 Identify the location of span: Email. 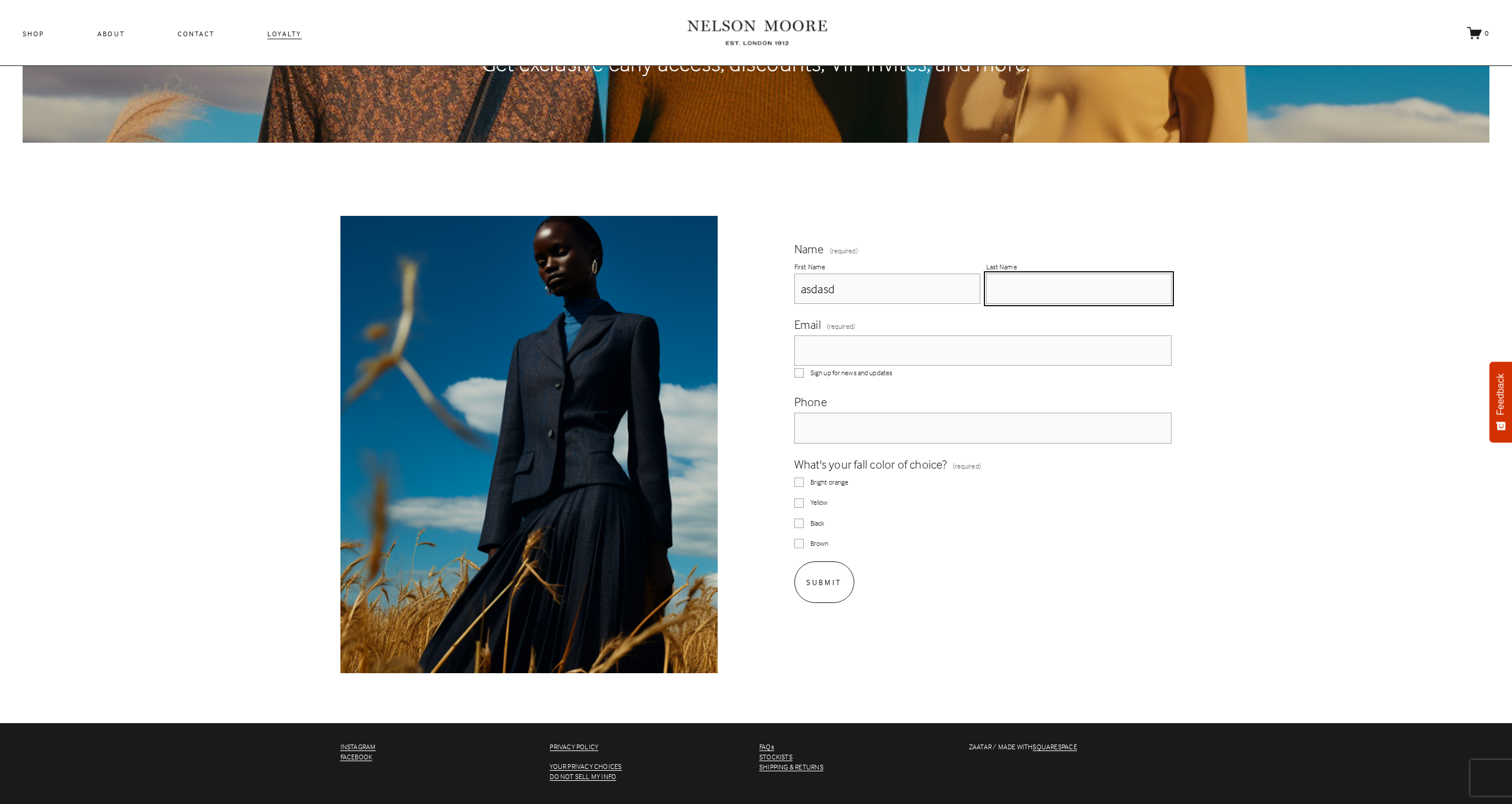
(807, 324).